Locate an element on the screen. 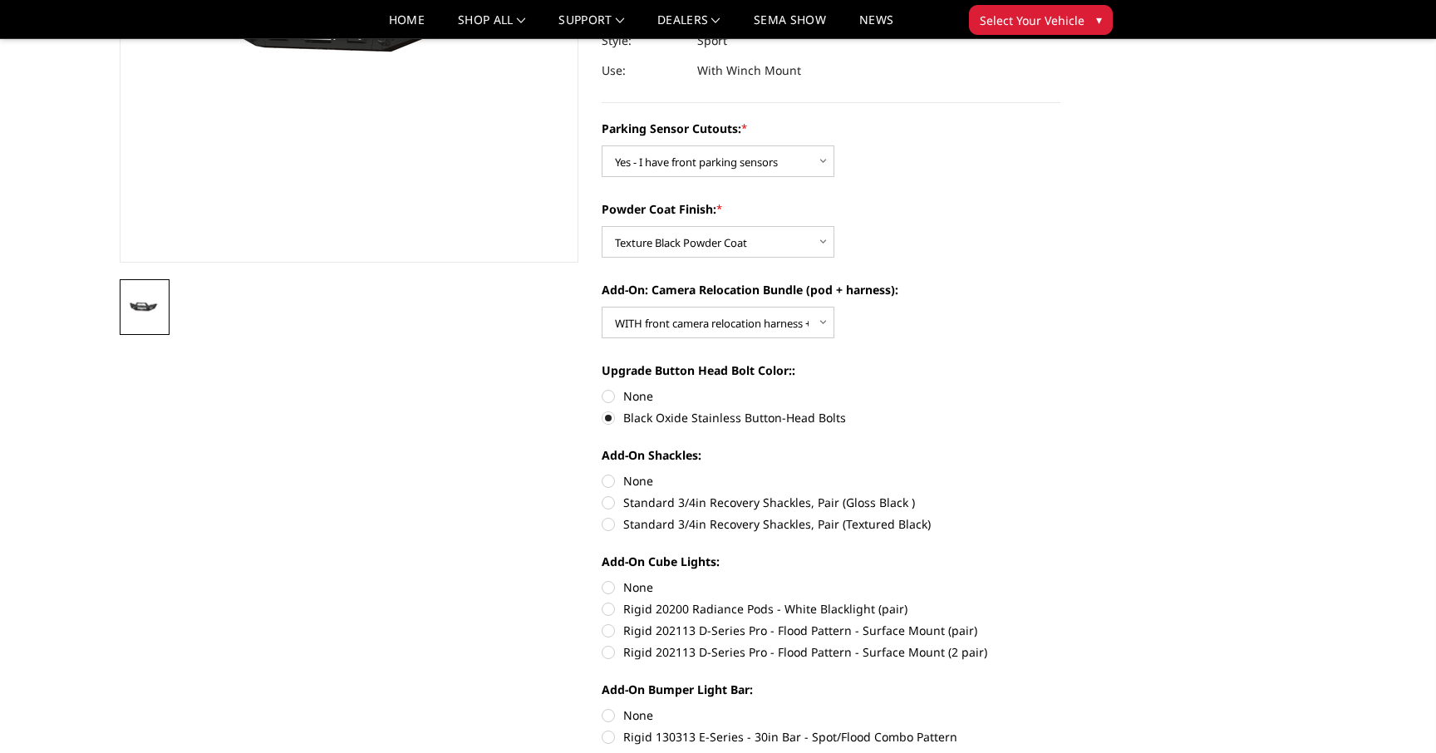  img: 2019-2025 Ram 4500-5500 - DBL Designs Custom Product - A2 Series - Sport Front Bumper (winch mount) is located at coordinates (145, 307).